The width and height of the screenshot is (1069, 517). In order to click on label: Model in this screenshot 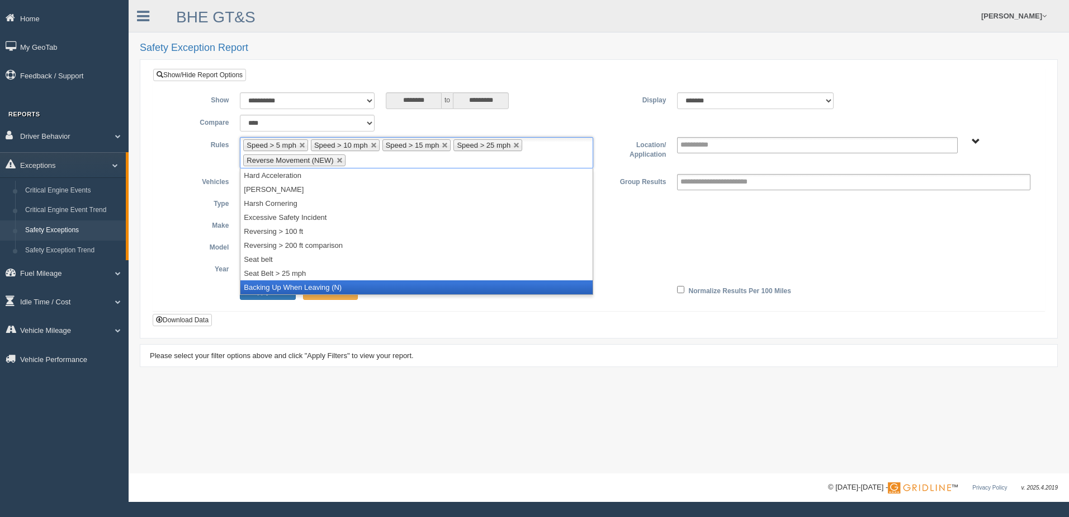, I will do `click(198, 246)`.